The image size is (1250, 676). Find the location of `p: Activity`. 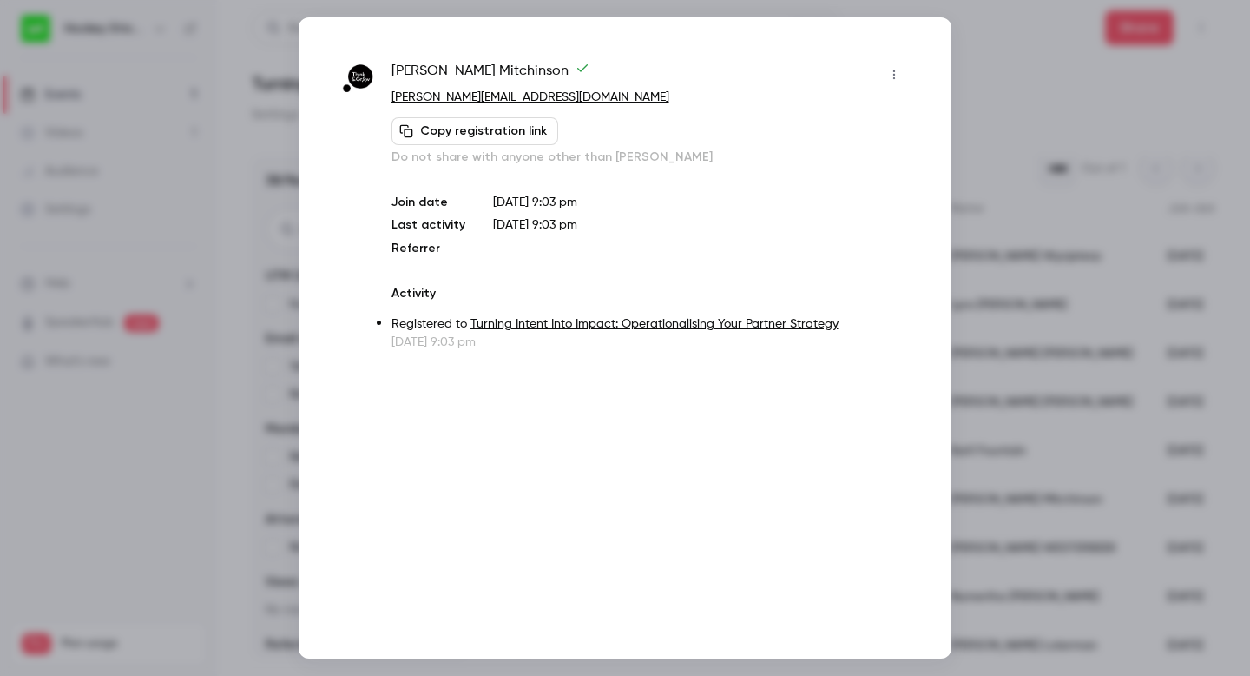

p: Activity is located at coordinates (650, 293).